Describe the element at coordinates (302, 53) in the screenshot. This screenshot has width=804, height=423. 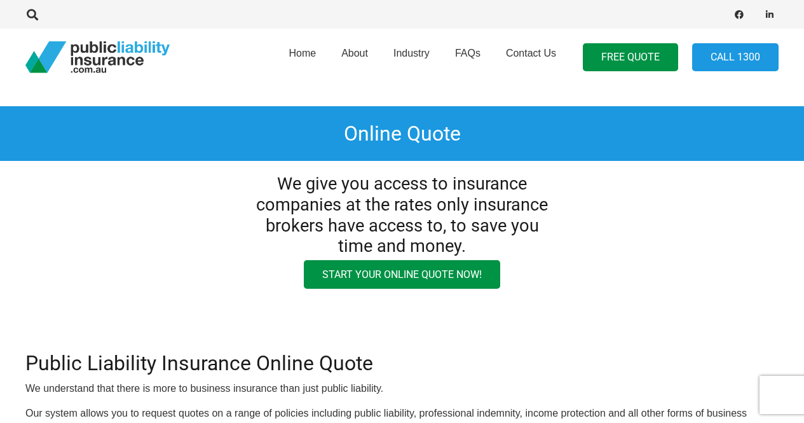
I see `span: Home` at that location.